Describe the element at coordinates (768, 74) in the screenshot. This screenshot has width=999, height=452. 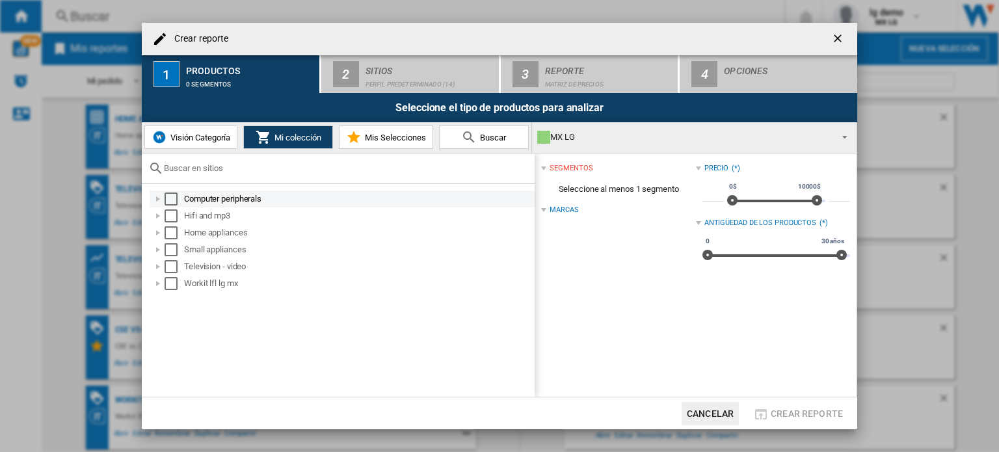
I see `button: 4 Opciones` at that location.